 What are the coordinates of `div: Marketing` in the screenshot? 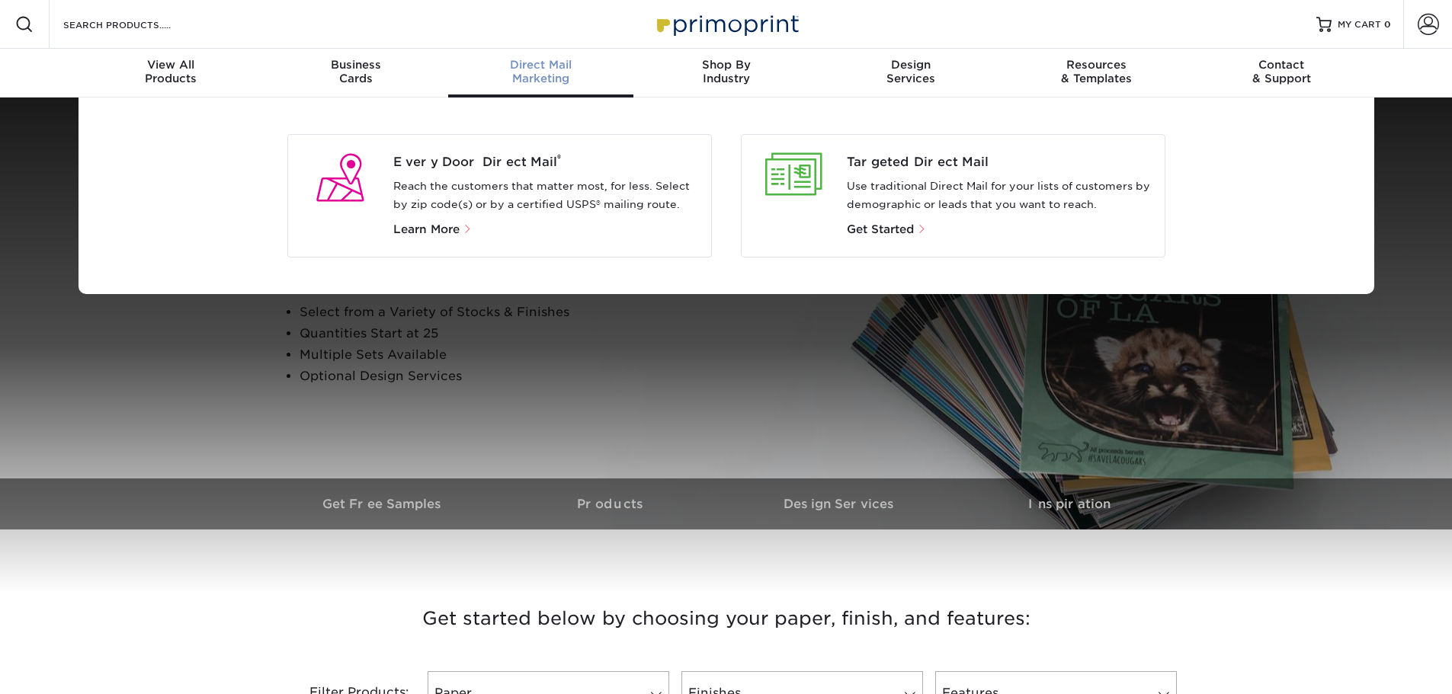 It's located at (540, 72).